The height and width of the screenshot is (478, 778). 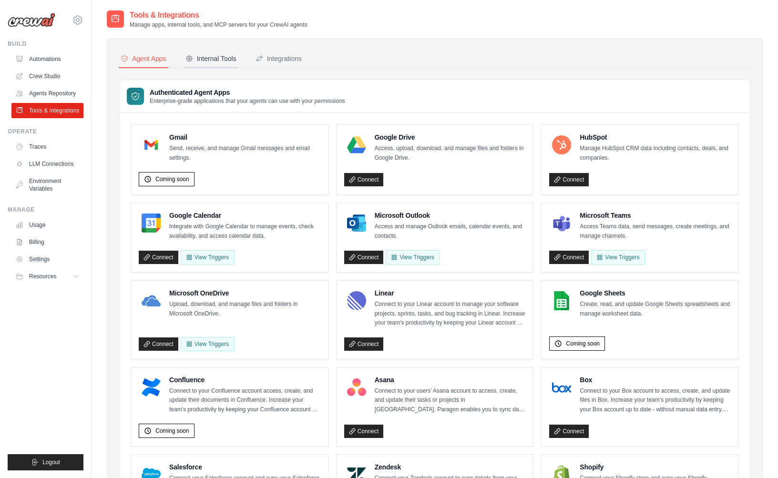 What do you see at coordinates (450, 380) in the screenshot?
I see `h4: Asana` at bounding box center [450, 380].